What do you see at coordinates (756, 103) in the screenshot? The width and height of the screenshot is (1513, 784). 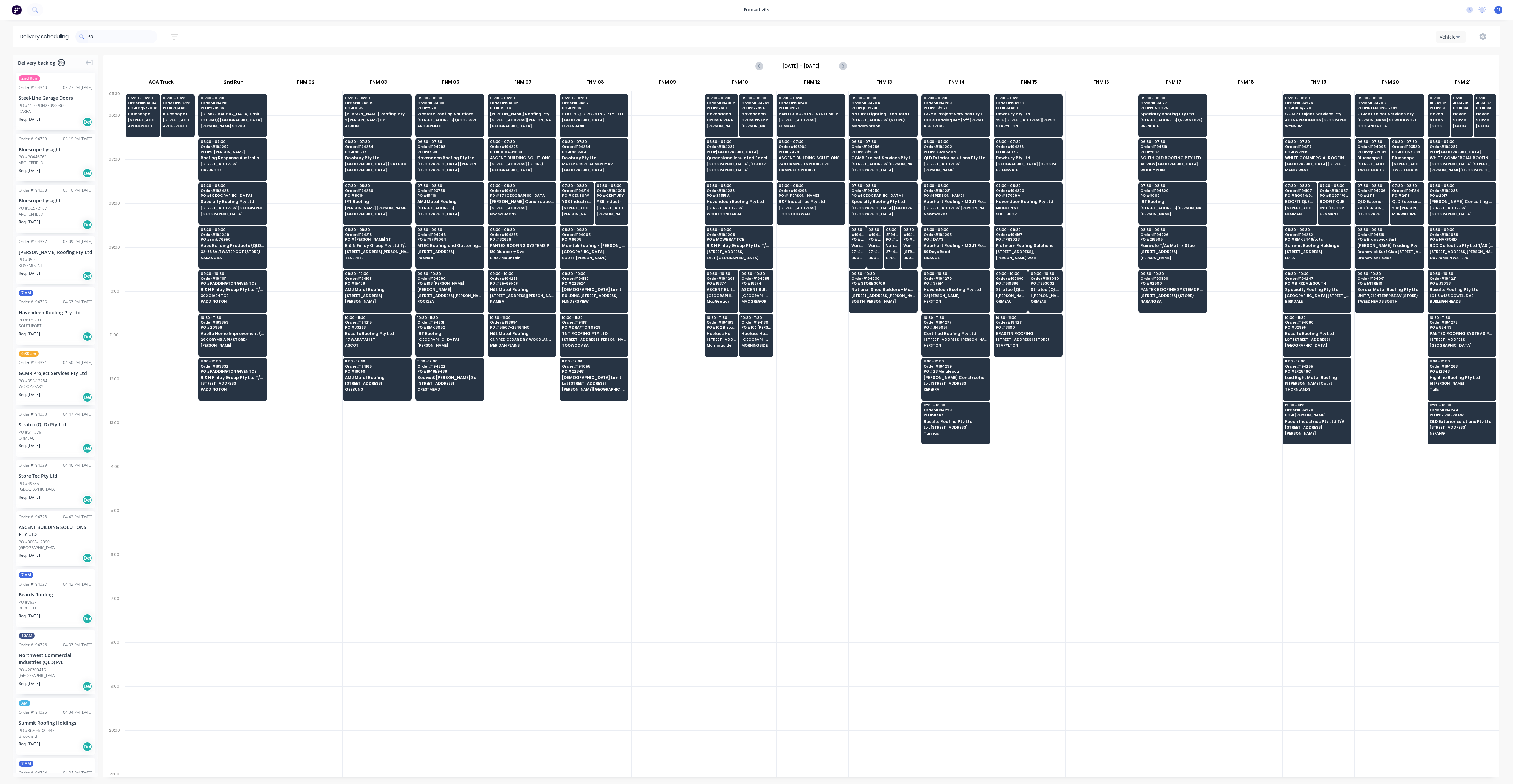 I see `span: Order # 194262` at bounding box center [756, 103].